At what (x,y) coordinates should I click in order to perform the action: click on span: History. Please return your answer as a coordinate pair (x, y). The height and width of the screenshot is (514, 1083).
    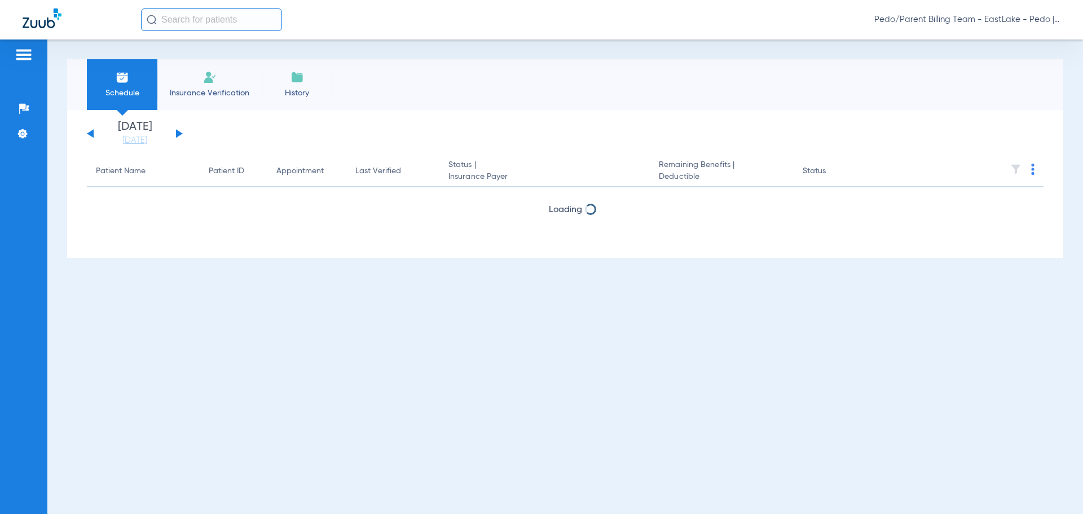
    Looking at the image, I should click on (297, 93).